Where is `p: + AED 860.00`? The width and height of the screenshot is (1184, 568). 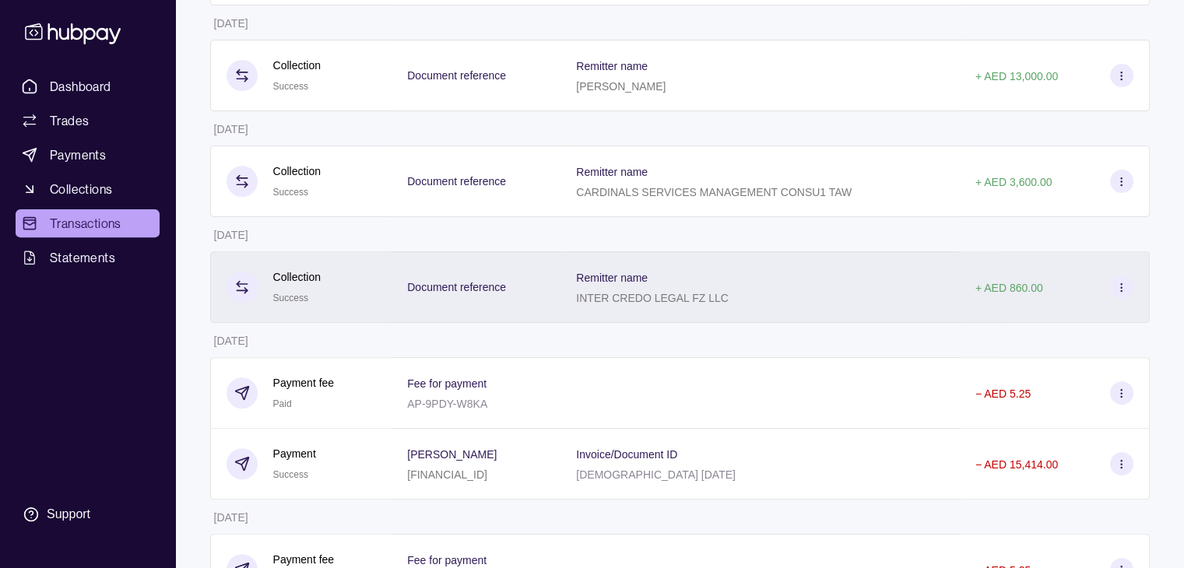 p: + AED 860.00 is located at coordinates (1009, 288).